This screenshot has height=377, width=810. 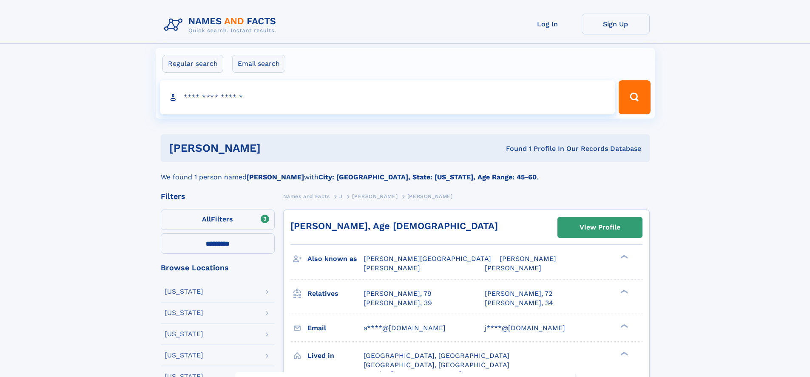 What do you see at coordinates (218, 196) in the screenshot?
I see `div: Filters` at bounding box center [218, 196].